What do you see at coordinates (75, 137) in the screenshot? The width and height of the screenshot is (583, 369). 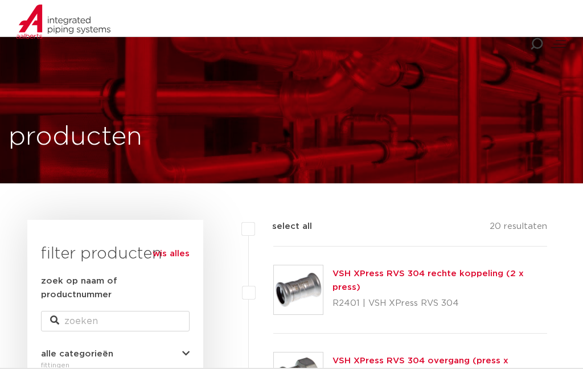 I see `h1: producten` at bounding box center [75, 137].